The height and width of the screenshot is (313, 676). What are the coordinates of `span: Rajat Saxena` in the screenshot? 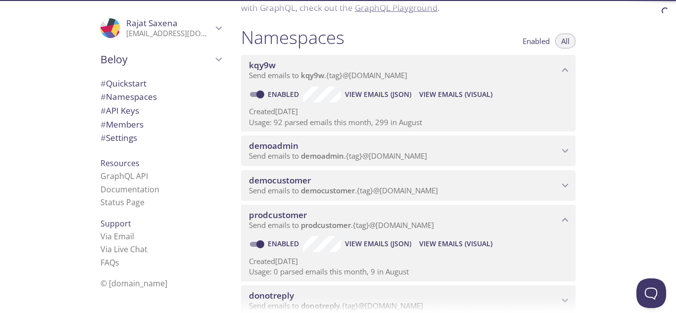 It's located at (152, 23).